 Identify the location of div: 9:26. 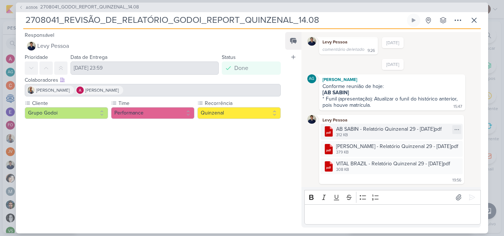
(371, 51).